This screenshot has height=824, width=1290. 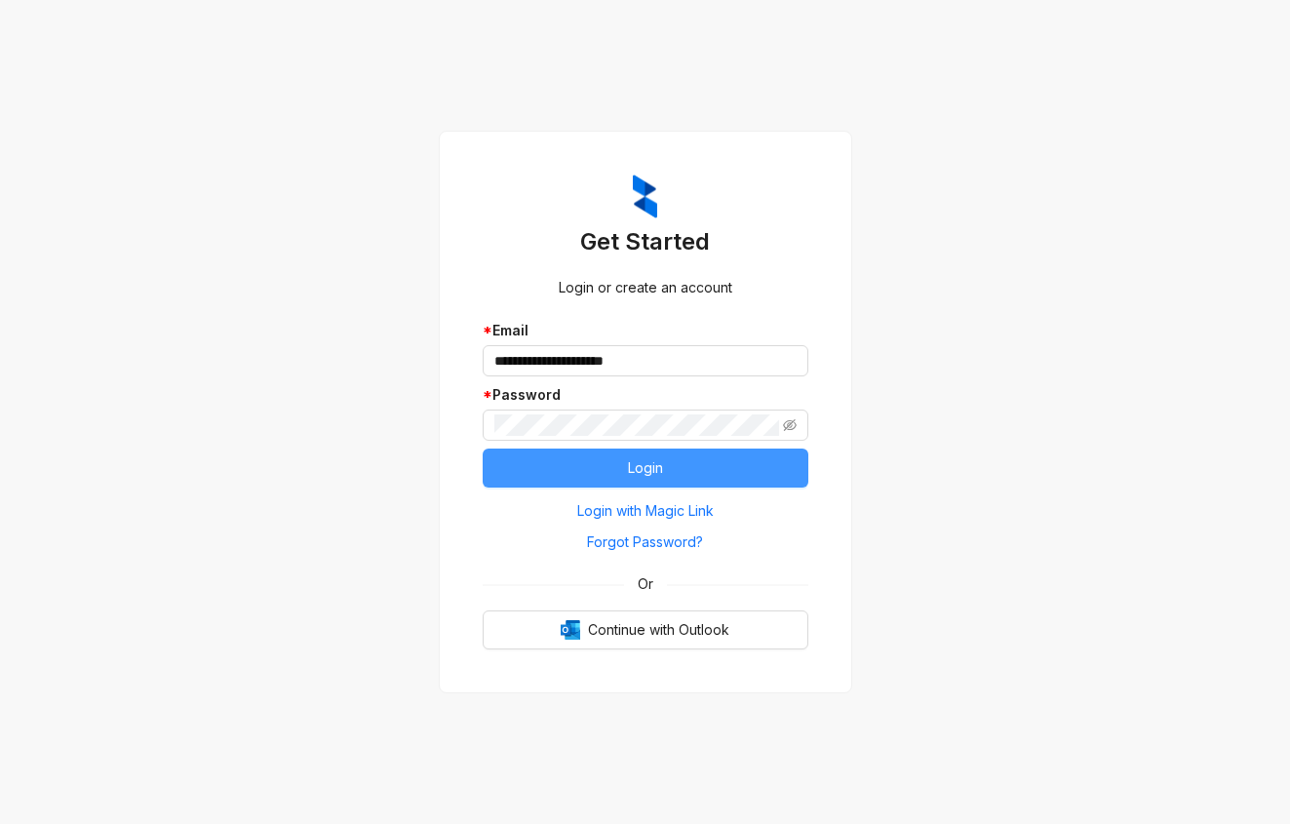 I want to click on div: Login or create an account, so click(x=646, y=288).